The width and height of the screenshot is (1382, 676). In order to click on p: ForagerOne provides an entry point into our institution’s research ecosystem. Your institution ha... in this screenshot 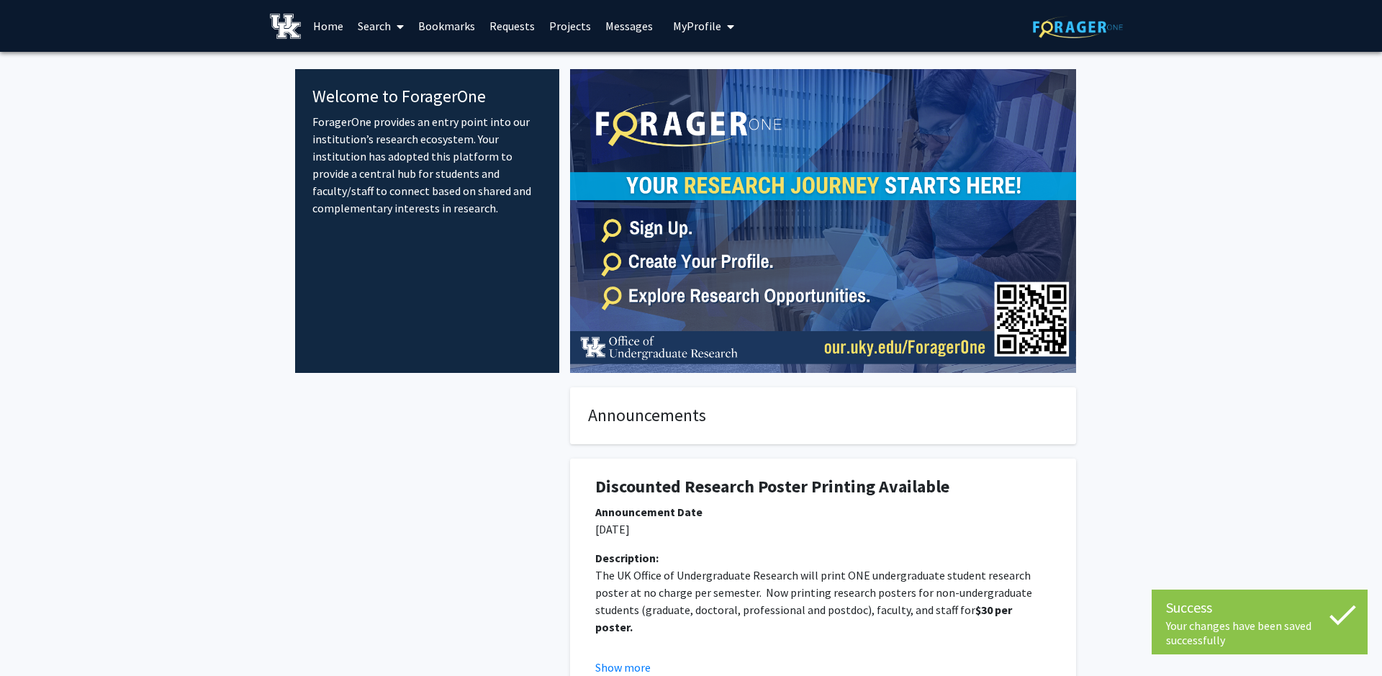, I will do `click(427, 165)`.